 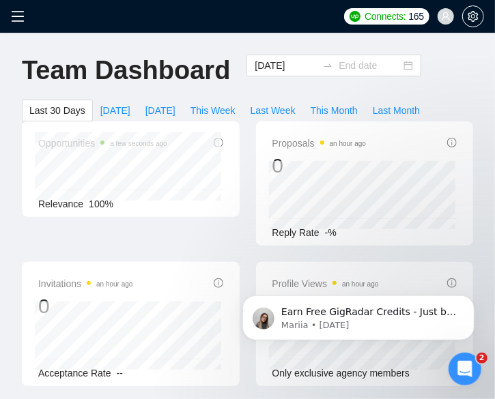 What do you see at coordinates (273, 111) in the screenshot?
I see `span: Last Week` at bounding box center [273, 111].